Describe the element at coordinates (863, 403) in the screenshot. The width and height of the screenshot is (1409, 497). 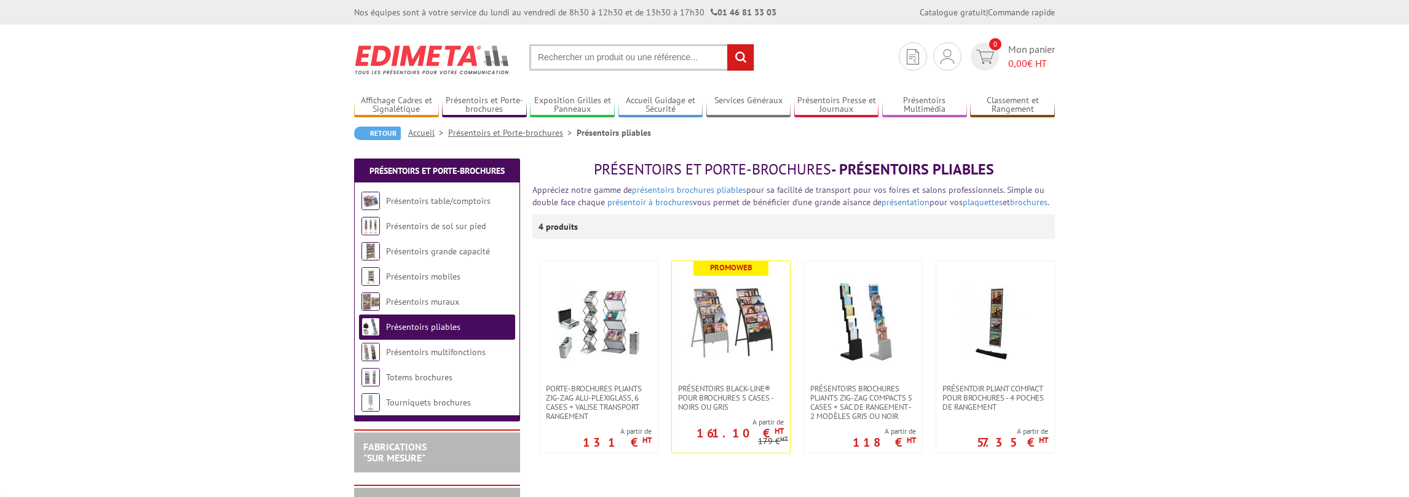
I see `a: Présentoirs brochures pliants Zig-Zag compacts 5 cases + sac de rangement - 2 Modèles Gris ou Noir` at that location.